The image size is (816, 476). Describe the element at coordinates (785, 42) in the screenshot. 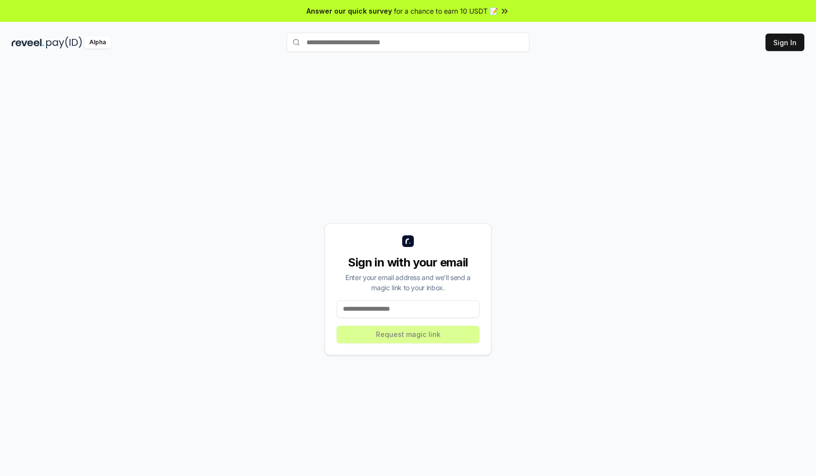

I see `button: Sign In` at that location.